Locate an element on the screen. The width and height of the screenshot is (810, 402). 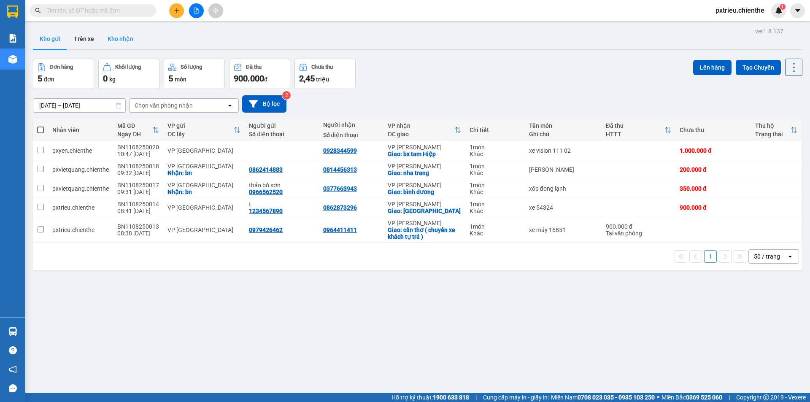
div: 0862414883 is located at coordinates (266, 170).